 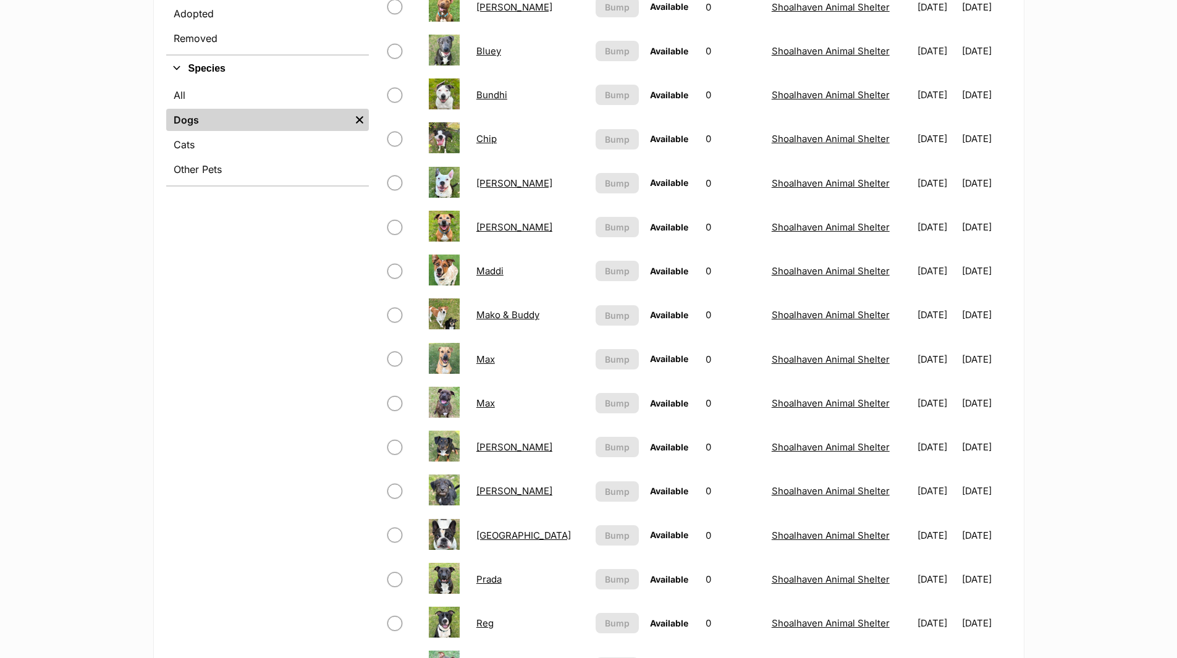 I want to click on a: Bluey, so click(x=489, y=51).